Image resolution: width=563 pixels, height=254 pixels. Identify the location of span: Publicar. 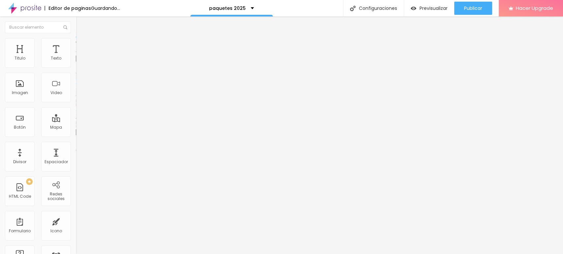
(473, 8).